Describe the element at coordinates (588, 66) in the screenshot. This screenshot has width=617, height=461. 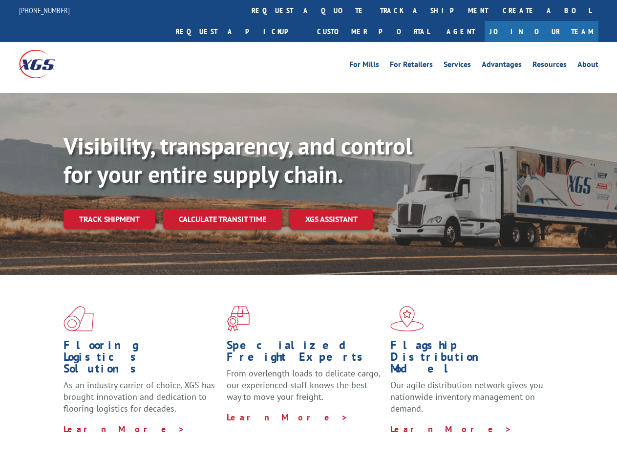
I see `a: About` at that location.